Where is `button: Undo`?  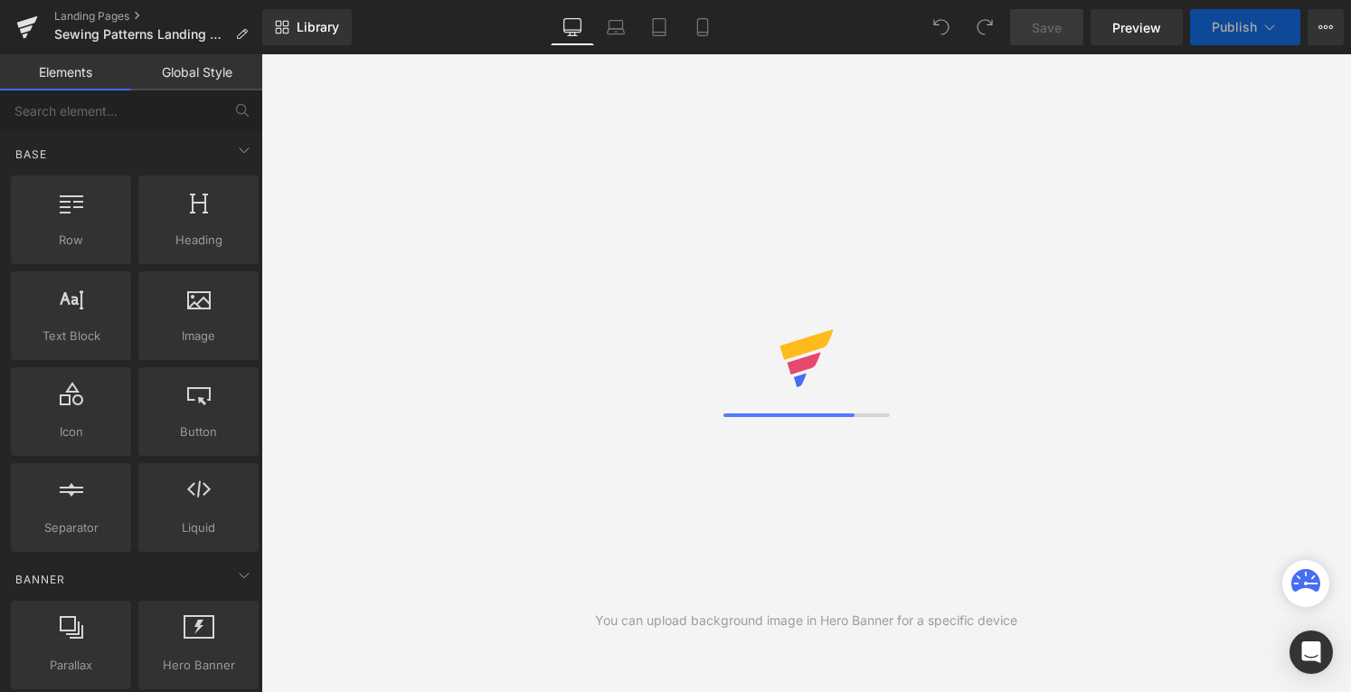 button: Undo is located at coordinates (941, 27).